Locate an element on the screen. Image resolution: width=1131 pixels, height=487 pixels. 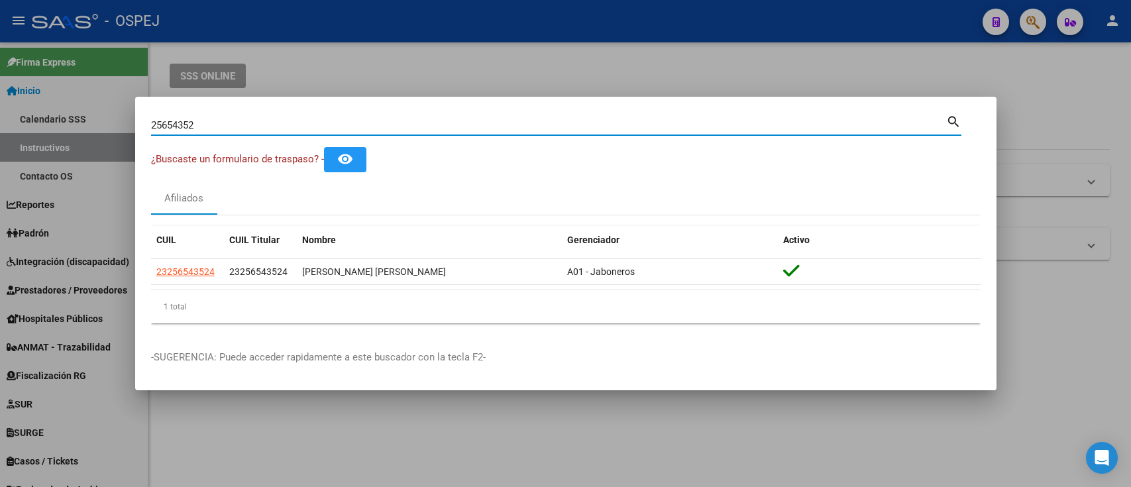
datatable-header-cell: CUIL Titular is located at coordinates (260, 240).